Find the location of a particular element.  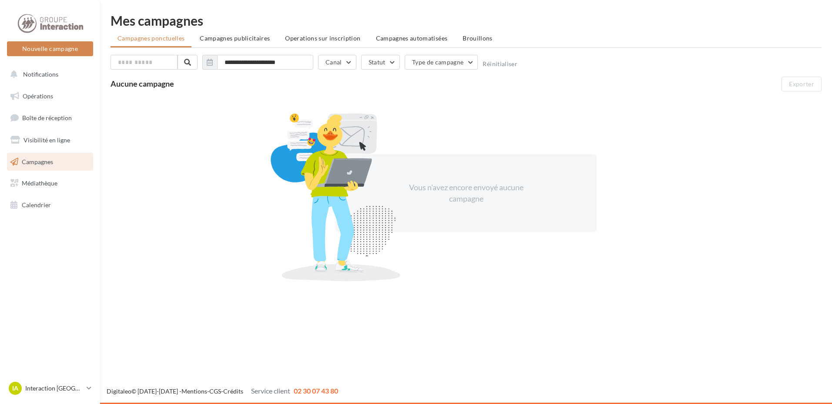

a: Médiathèque is located at coordinates (50, 183).